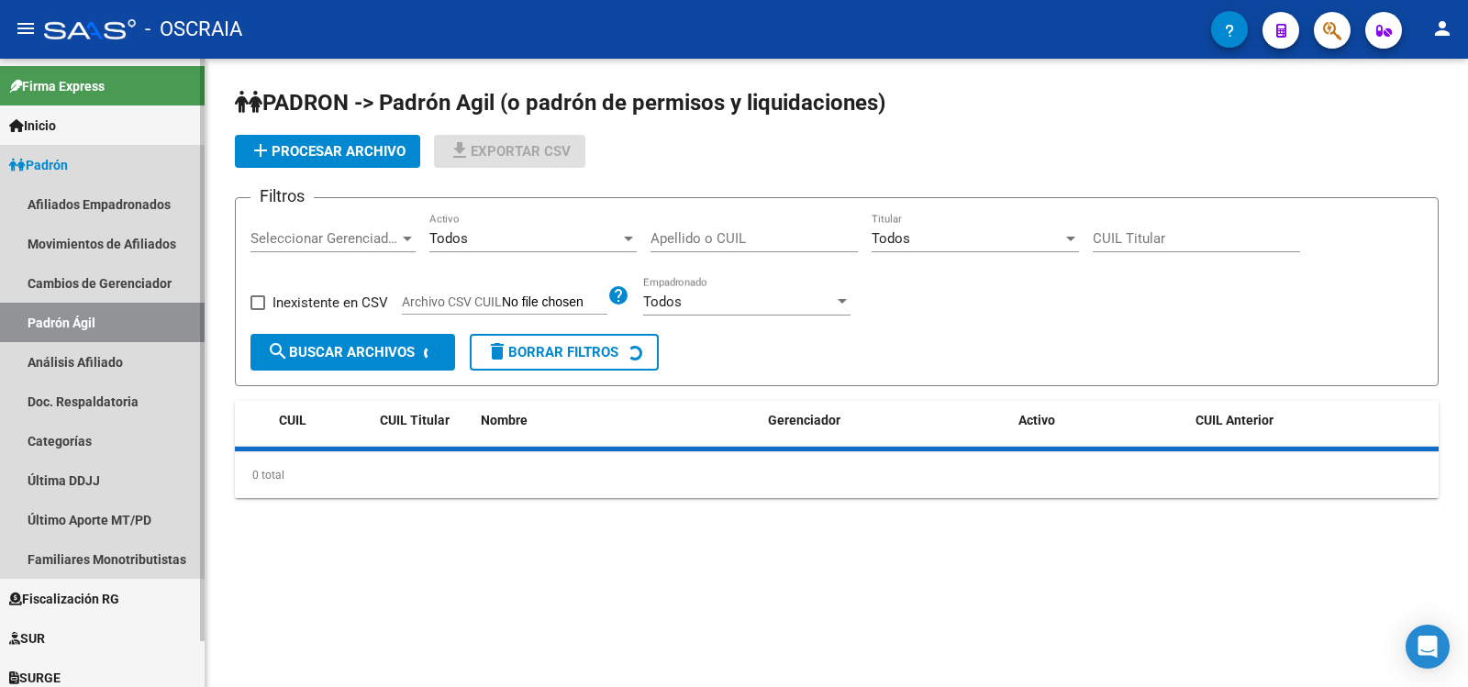 This screenshot has width=1468, height=687. Describe the element at coordinates (564, 352) in the screenshot. I see `button: Borrar Filtros` at that location.